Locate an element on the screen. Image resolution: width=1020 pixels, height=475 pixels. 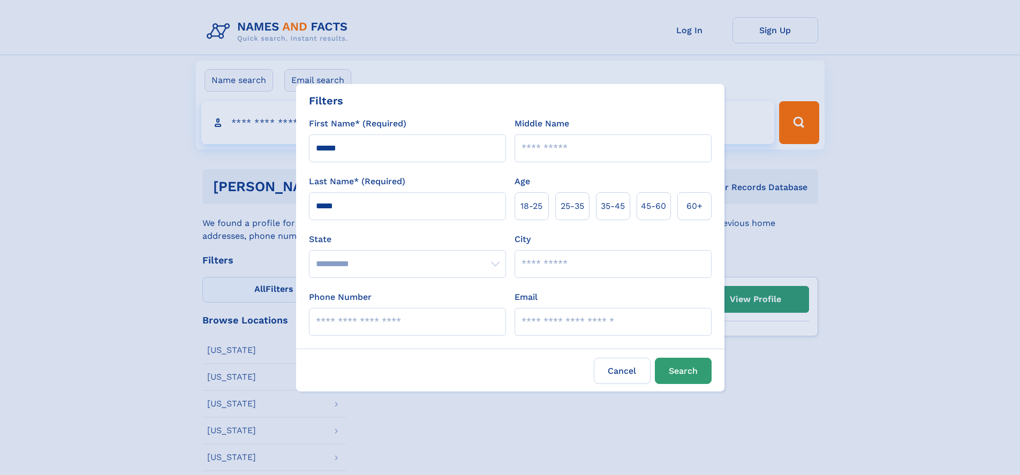
label: Phone Number is located at coordinates (340, 297).